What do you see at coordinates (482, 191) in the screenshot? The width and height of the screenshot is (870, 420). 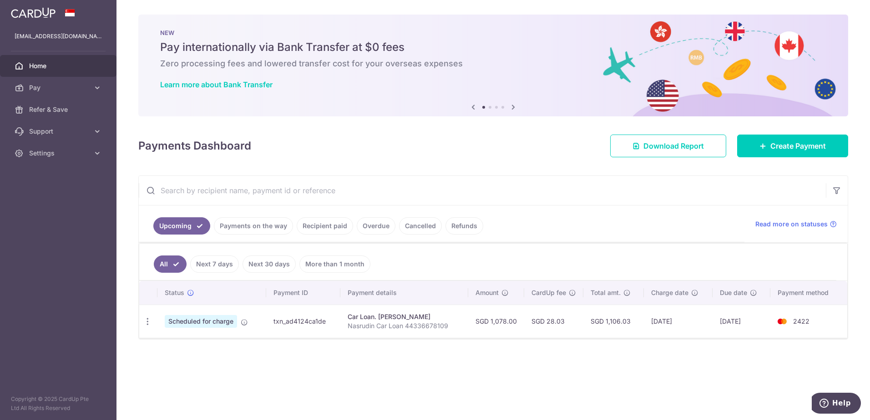 I see `input: Search by recipient name, payment id or reference` at bounding box center [482, 191].